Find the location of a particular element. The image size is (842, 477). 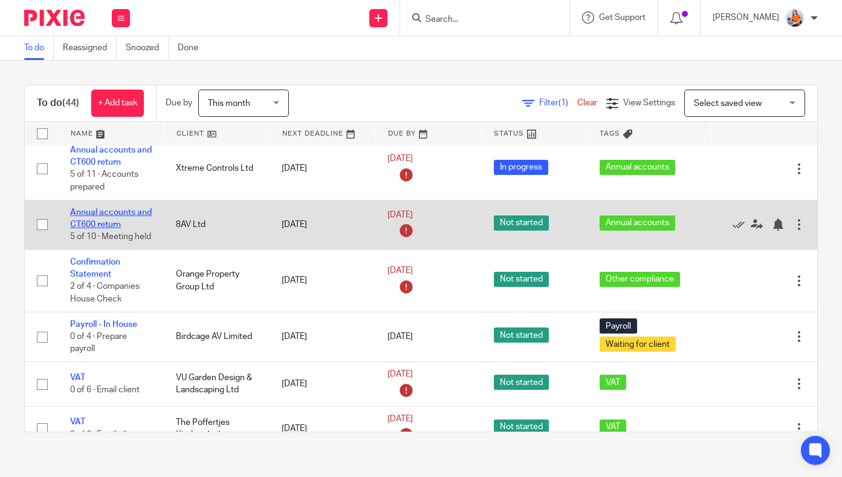

span: (1) is located at coordinates (564, 103).